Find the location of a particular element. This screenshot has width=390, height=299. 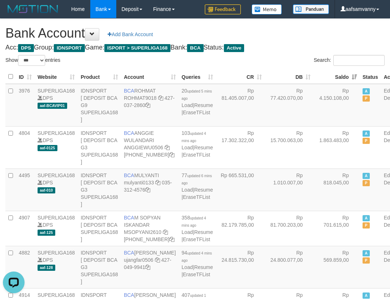

span: 94 is located at coordinates (197, 256).